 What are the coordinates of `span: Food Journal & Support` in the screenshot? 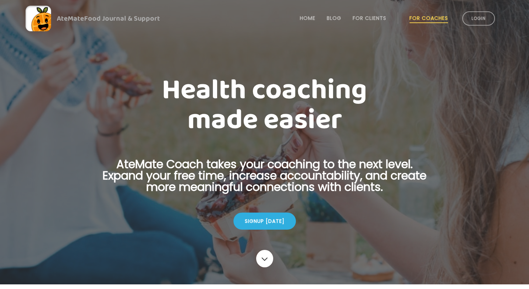 It's located at (122, 18).